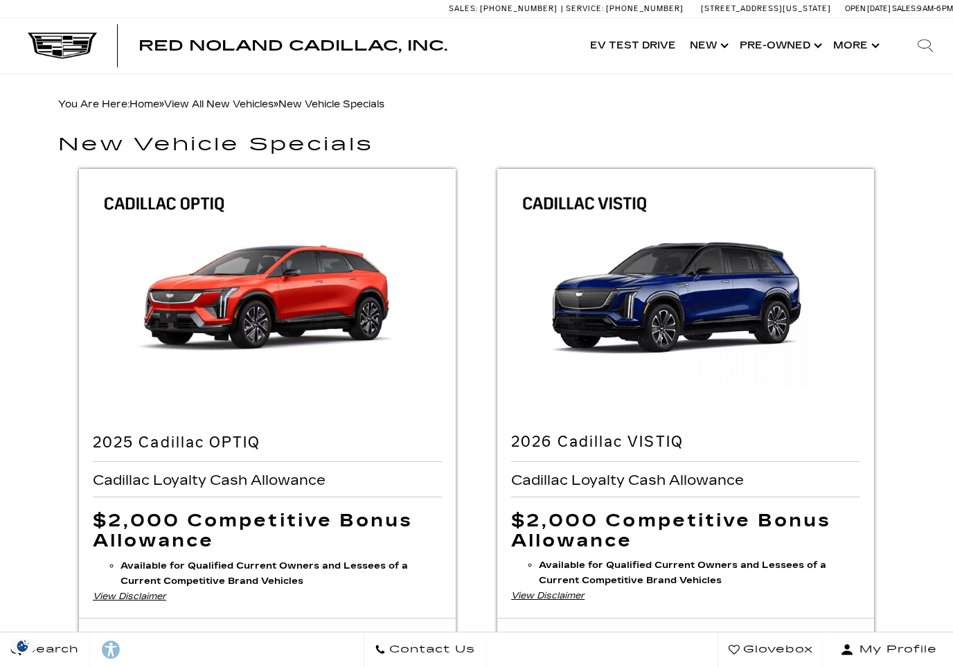 The width and height of the screenshot is (953, 667). I want to click on img: Opt-Out Icon, so click(23, 645).